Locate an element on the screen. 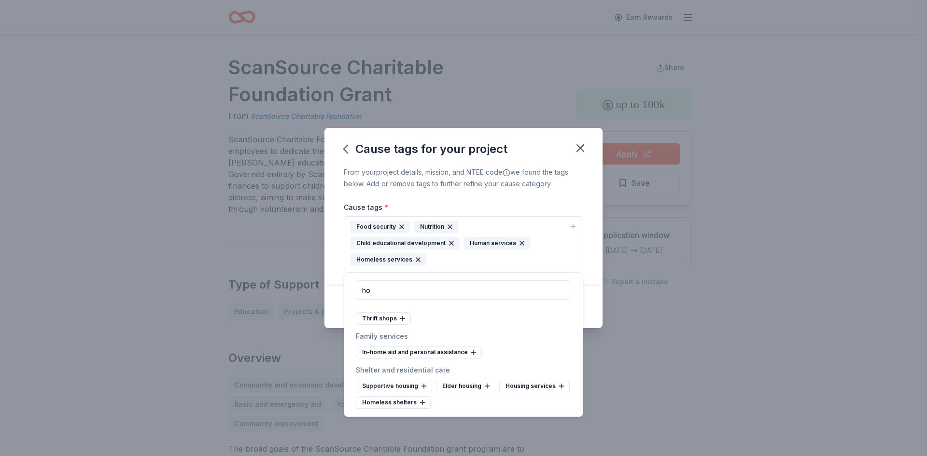 Image resolution: width=927 pixels, height=456 pixels. div: Housing services is located at coordinates (534, 386).